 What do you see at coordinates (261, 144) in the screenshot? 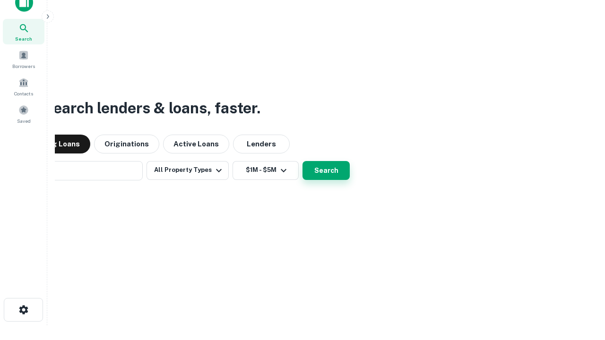
I see `button: Lenders` at bounding box center [261, 144].